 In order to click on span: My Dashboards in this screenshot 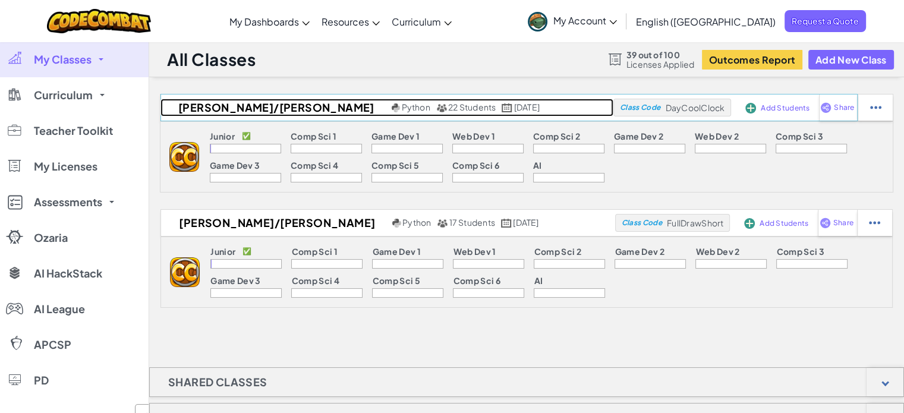, I will do `click(264, 21)`.